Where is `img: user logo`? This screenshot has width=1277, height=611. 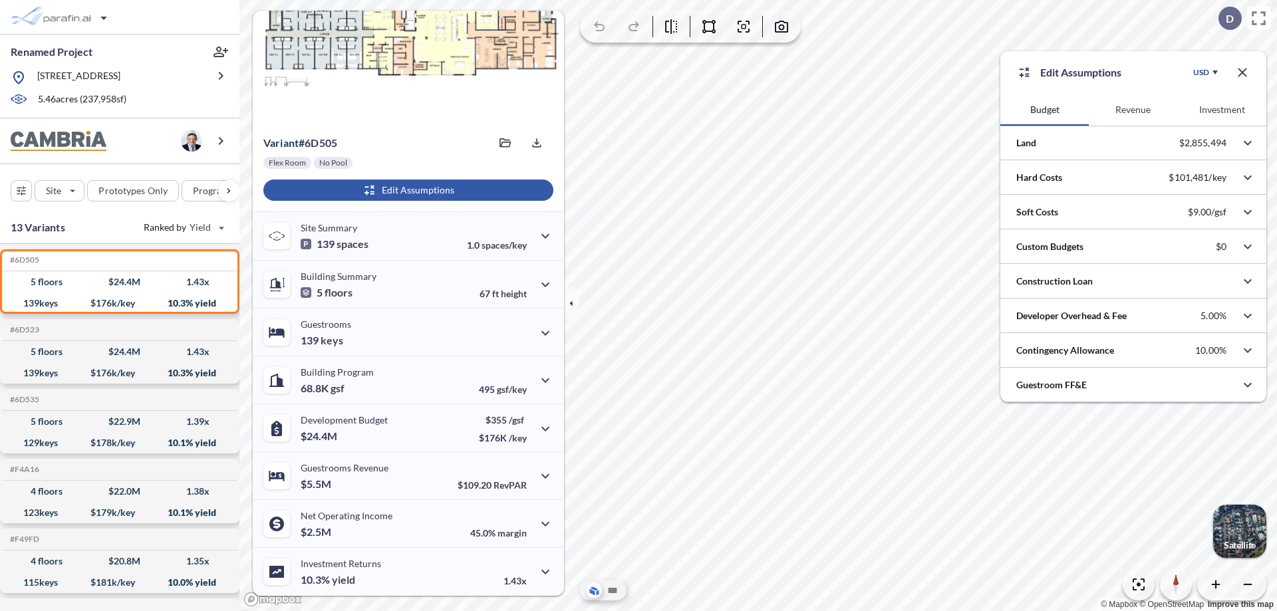
img: user logo is located at coordinates (192, 141).